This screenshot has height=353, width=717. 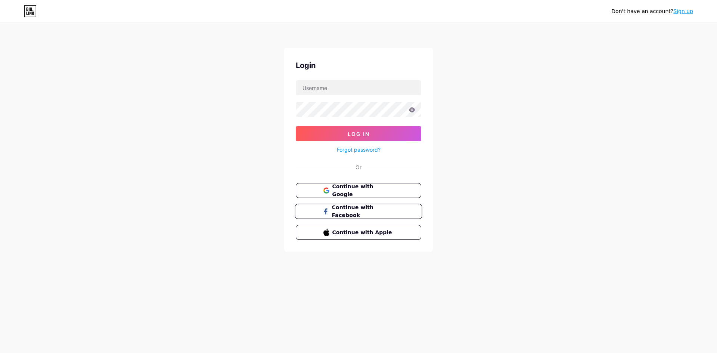 What do you see at coordinates (358, 190) in the screenshot?
I see `button: Continue with Google` at bounding box center [358, 190].